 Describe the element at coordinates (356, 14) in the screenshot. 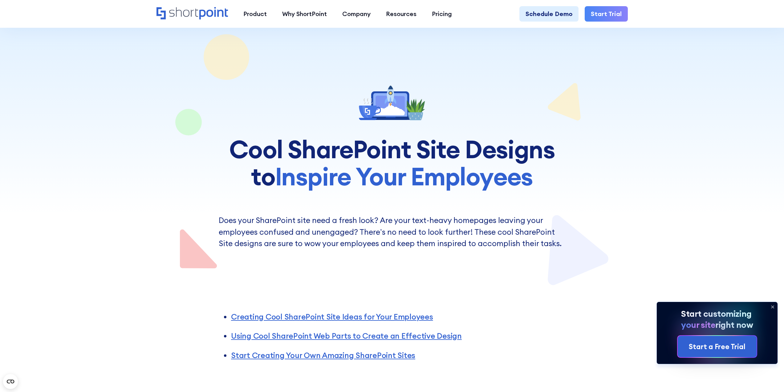

I see `a: Company` at that location.